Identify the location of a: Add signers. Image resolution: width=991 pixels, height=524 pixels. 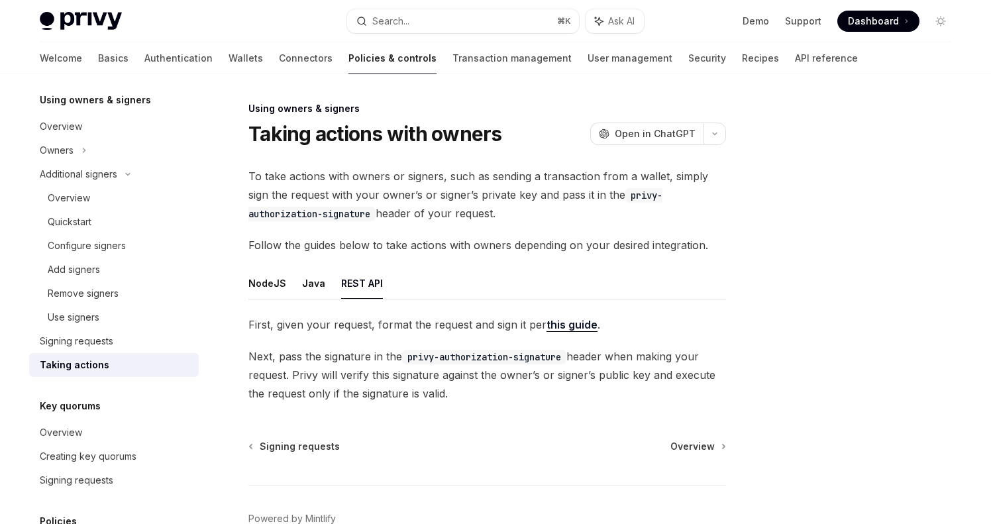
(114, 270).